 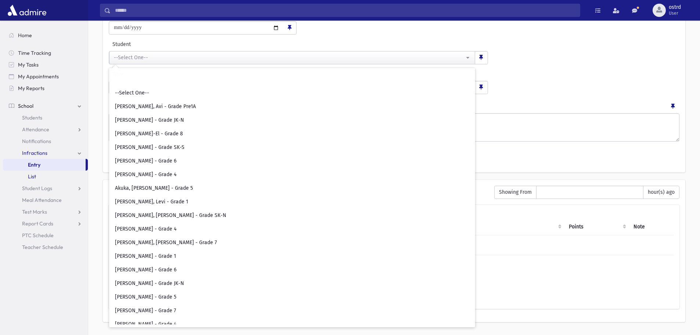 I want to click on span: User, so click(x=675, y=13).